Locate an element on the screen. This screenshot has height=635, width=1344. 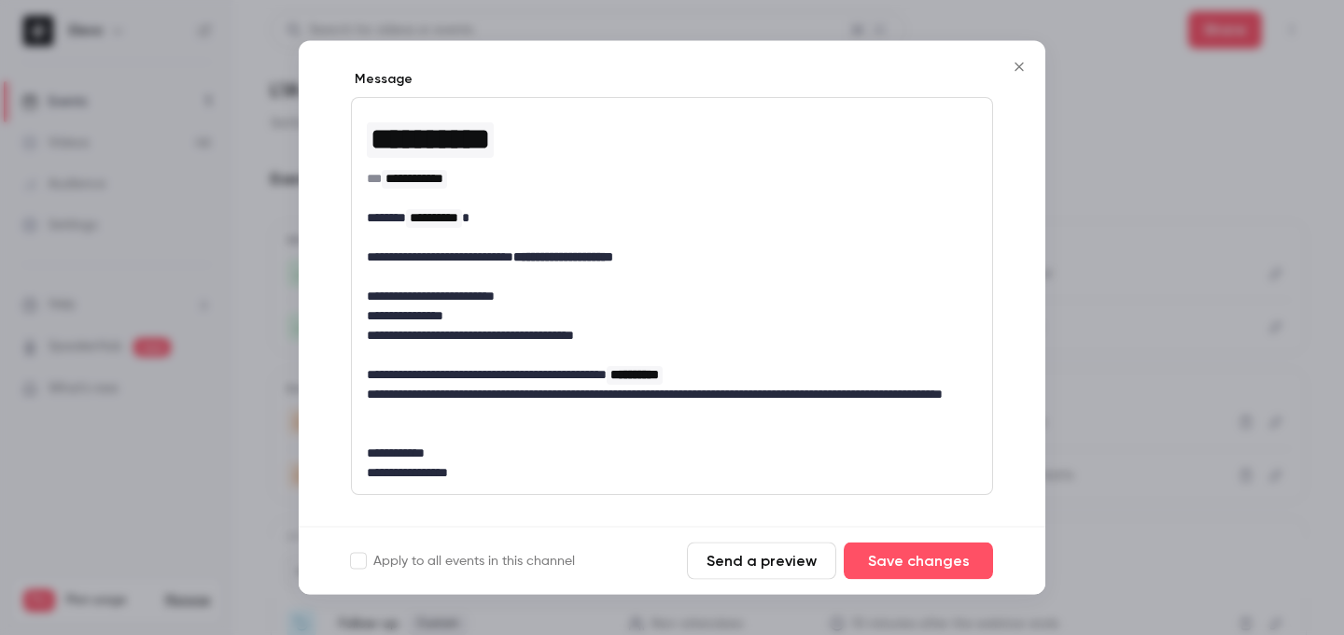
label: Button label is located at coordinates (392, 535).